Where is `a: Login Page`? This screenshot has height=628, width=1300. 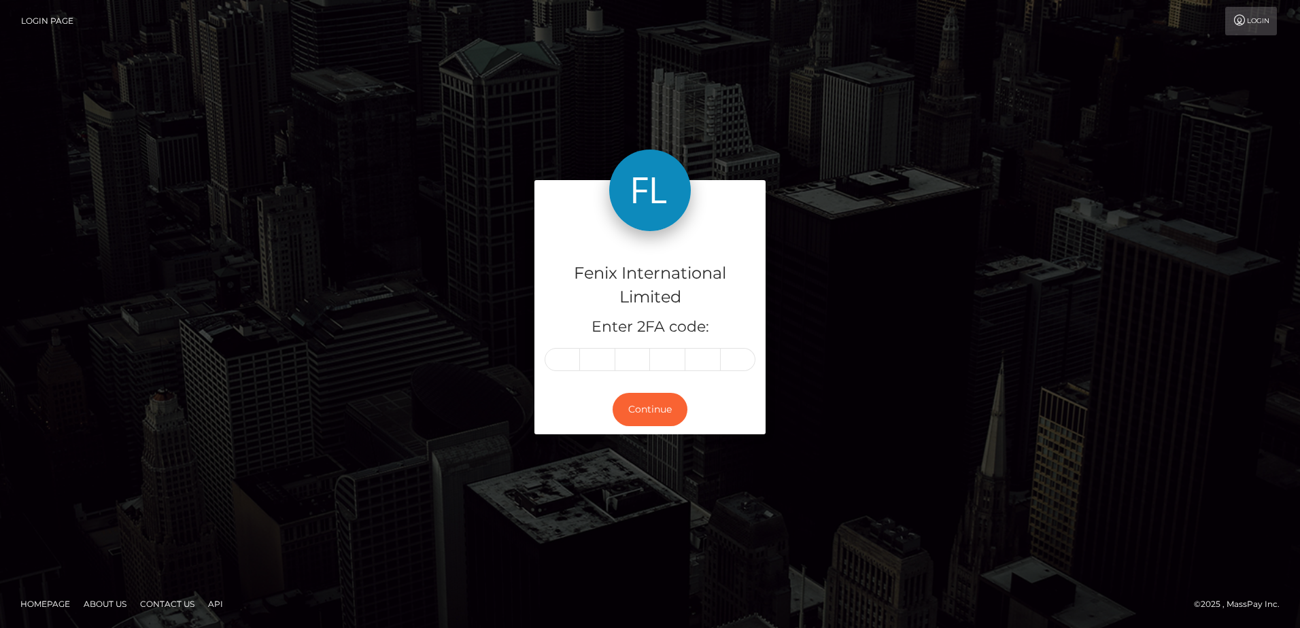
a: Login Page is located at coordinates (47, 21).